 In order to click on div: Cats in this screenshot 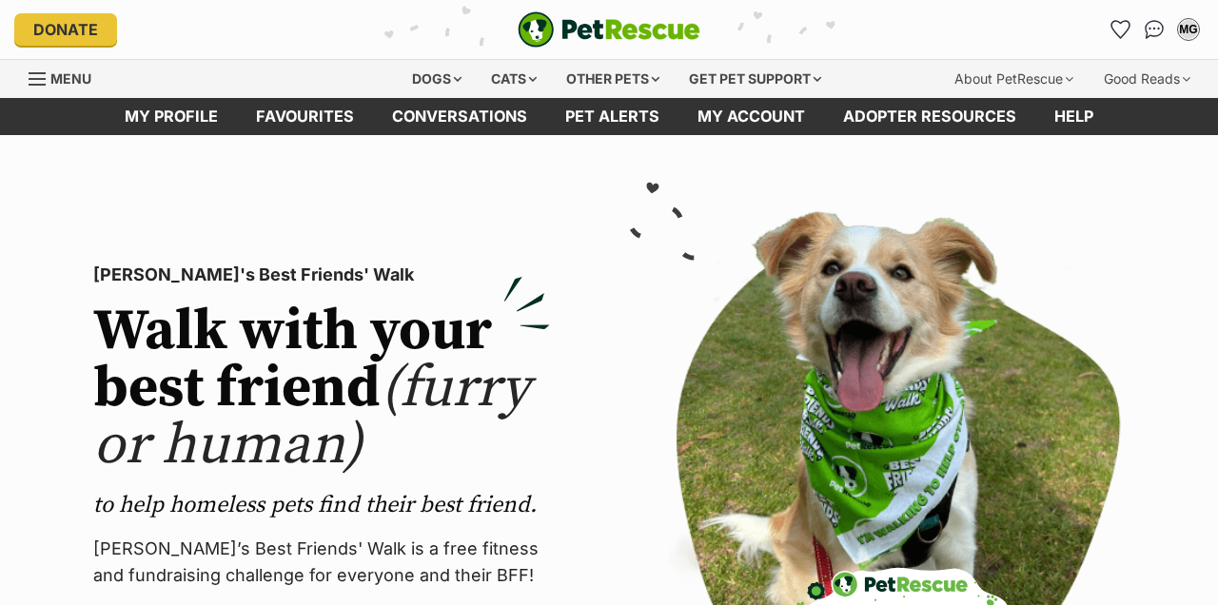, I will do `click(514, 79)`.